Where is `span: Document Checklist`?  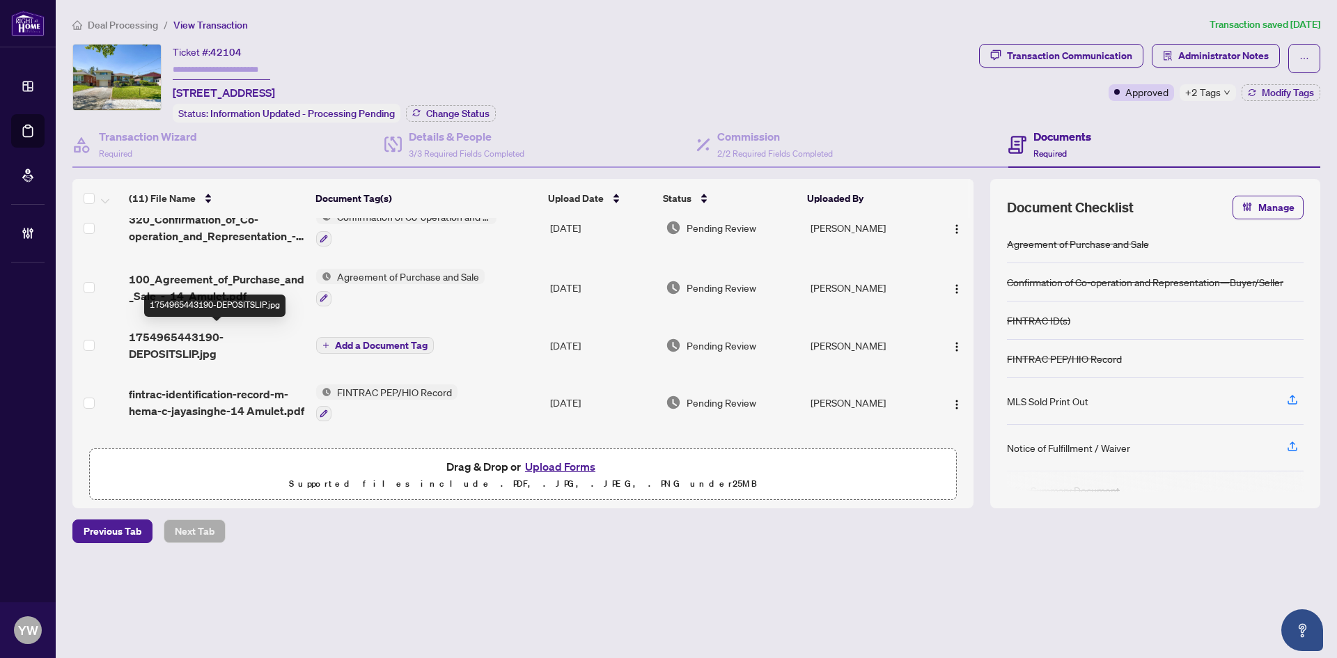 span: Document Checklist is located at coordinates (1071, 208).